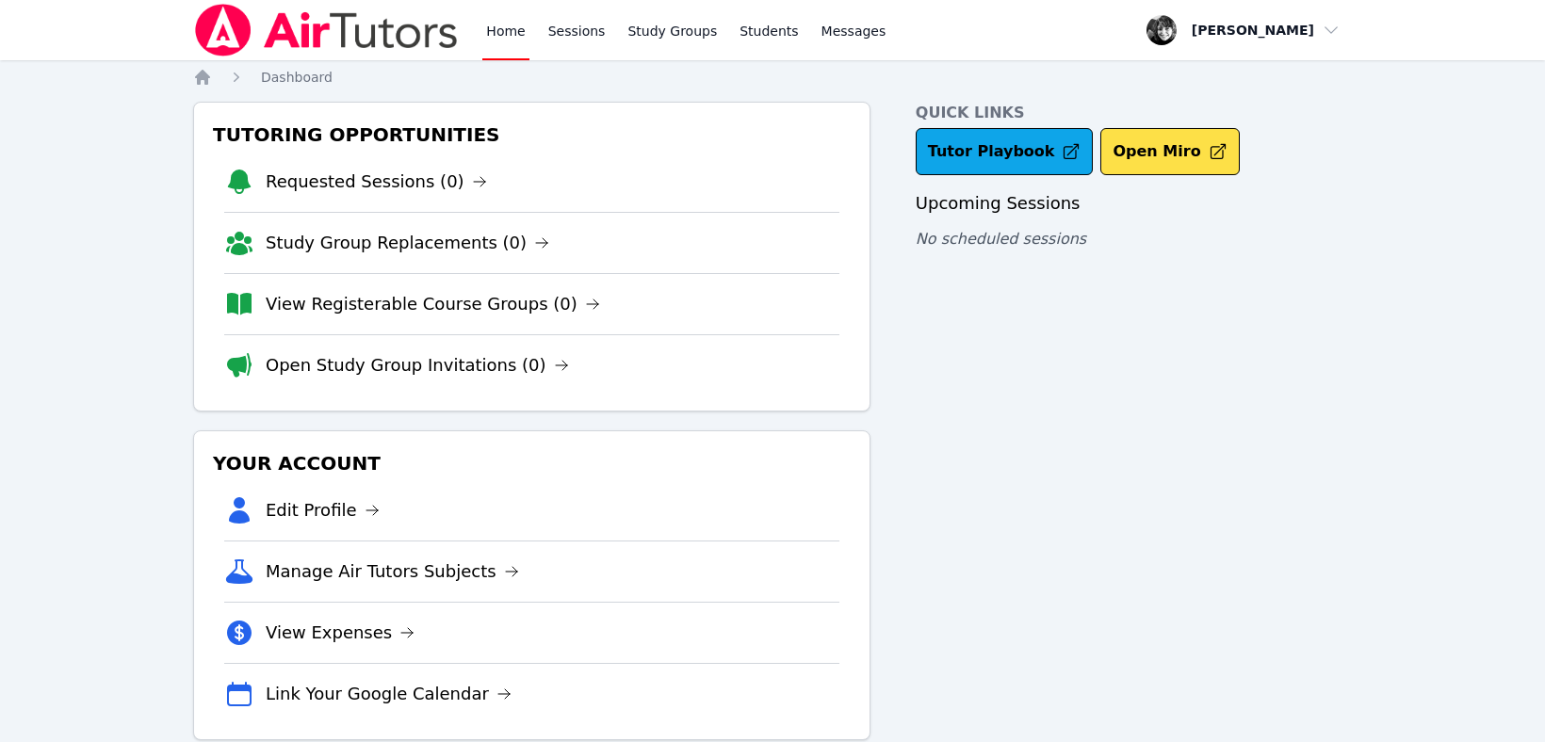  What do you see at coordinates (376, 182) in the screenshot?
I see `a: Requested Sessions (0)` at bounding box center [376, 182].